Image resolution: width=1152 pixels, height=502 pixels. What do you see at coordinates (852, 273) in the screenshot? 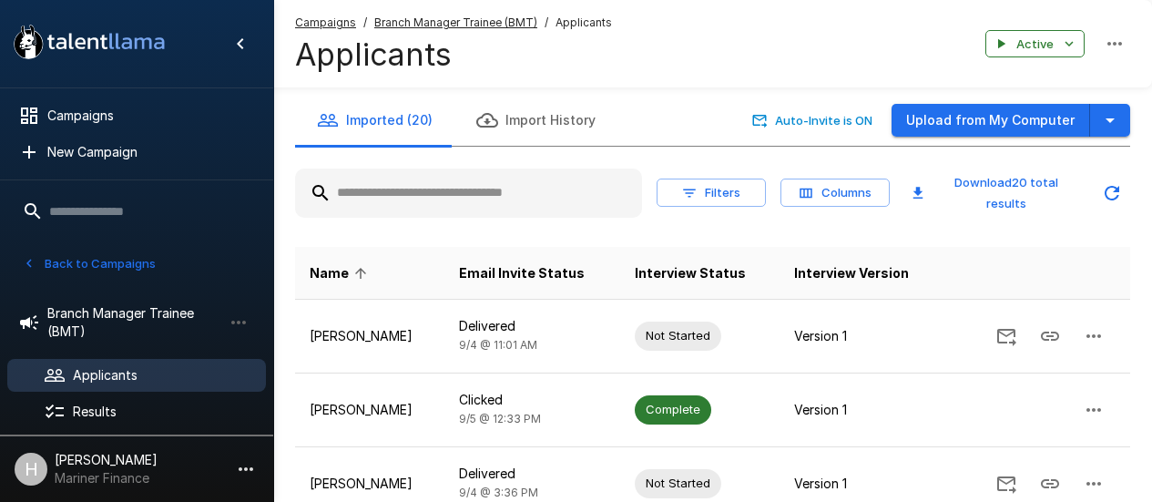
I see `span: Interview Version` at bounding box center [852, 273].